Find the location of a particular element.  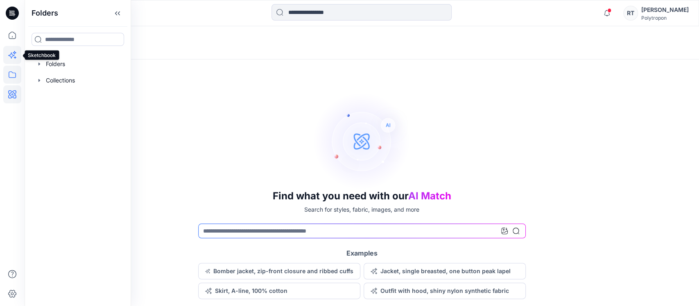

button: Outfit with hood, shiny nylon synthetic fabric is located at coordinates (445, 290).